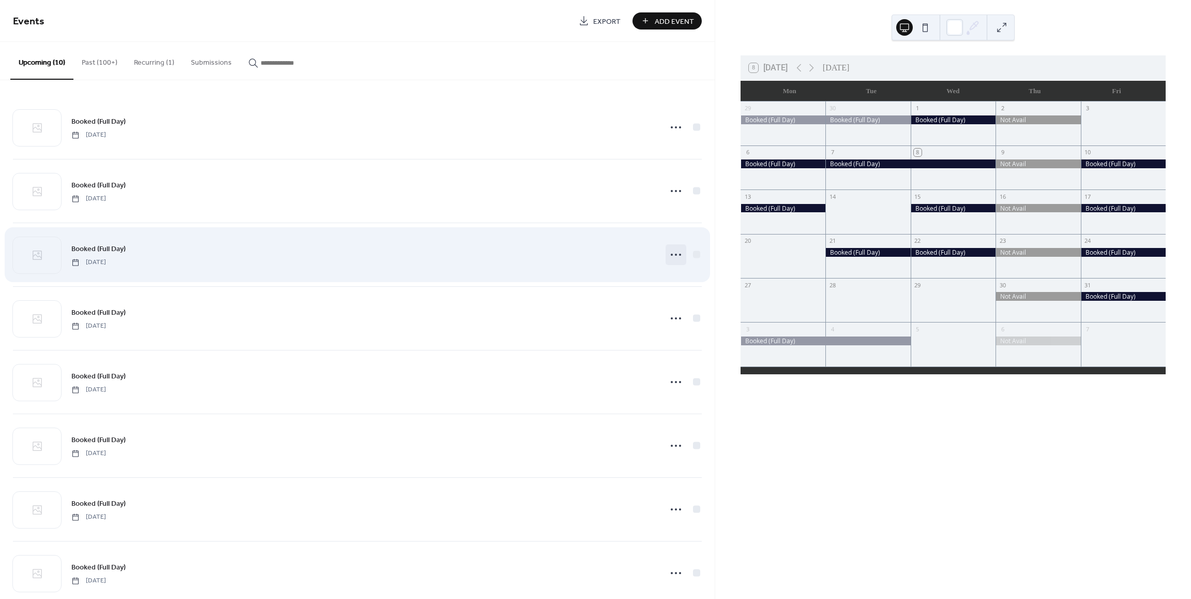 The width and height of the screenshot is (1191, 599). I want to click on div: 16, so click(1003, 196).